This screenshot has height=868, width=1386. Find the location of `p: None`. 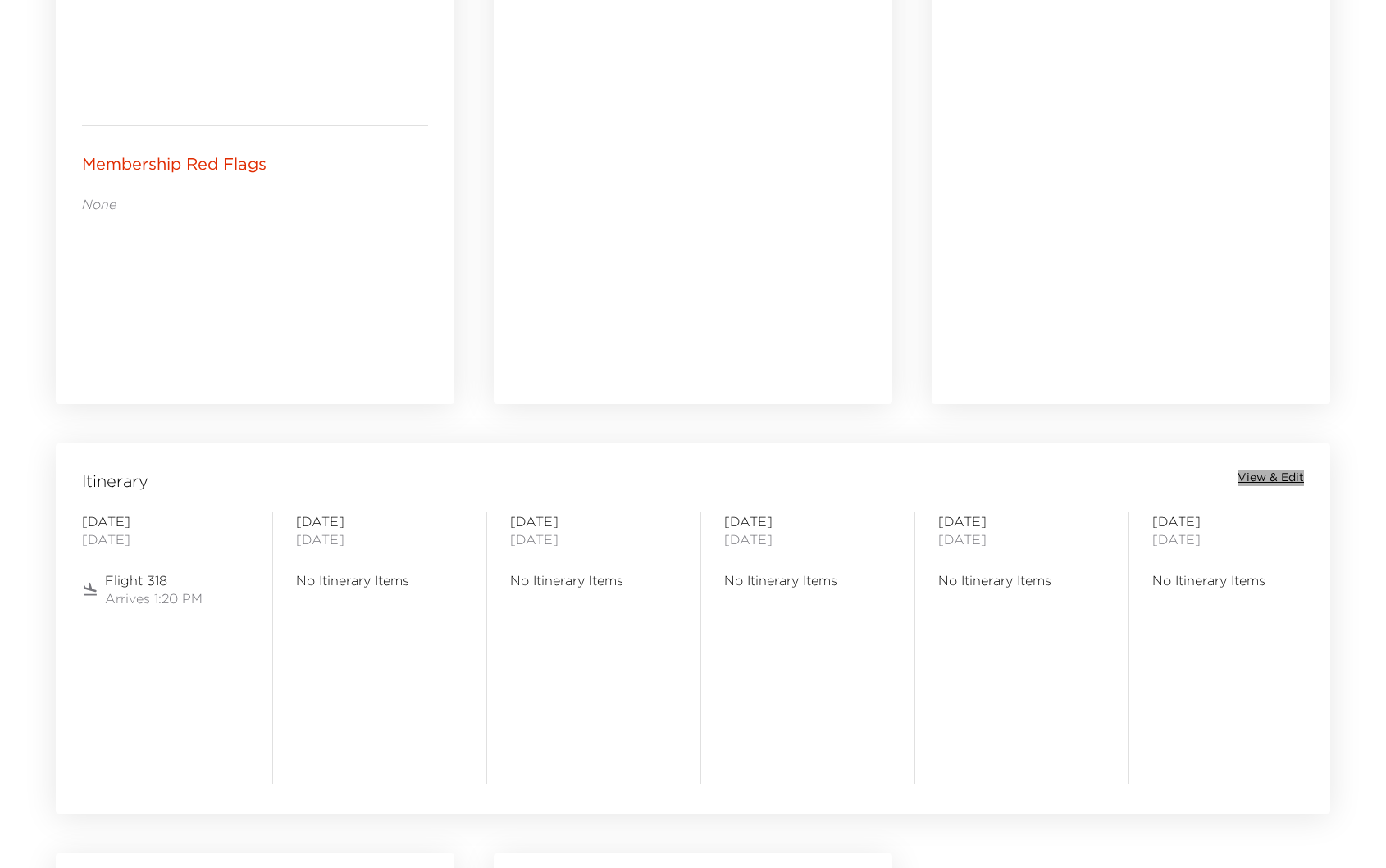

p: None is located at coordinates (255, 205).